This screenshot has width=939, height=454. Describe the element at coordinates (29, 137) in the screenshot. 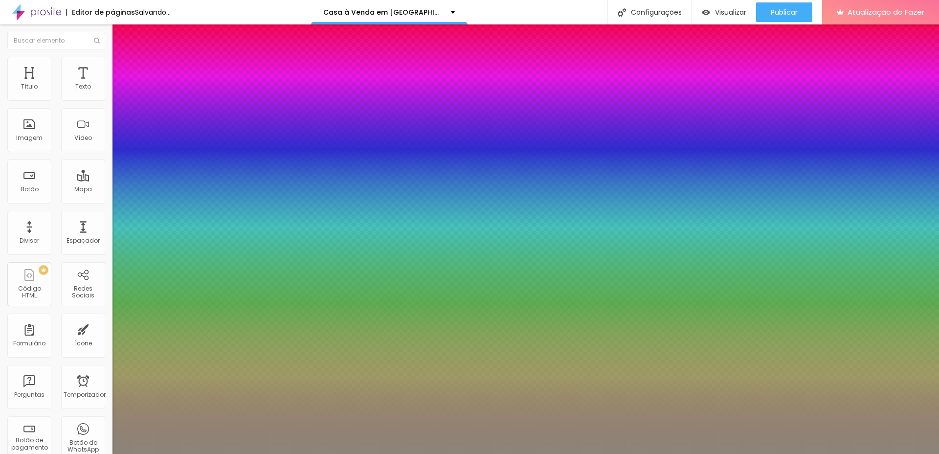

I see `font: Imagem` at that location.